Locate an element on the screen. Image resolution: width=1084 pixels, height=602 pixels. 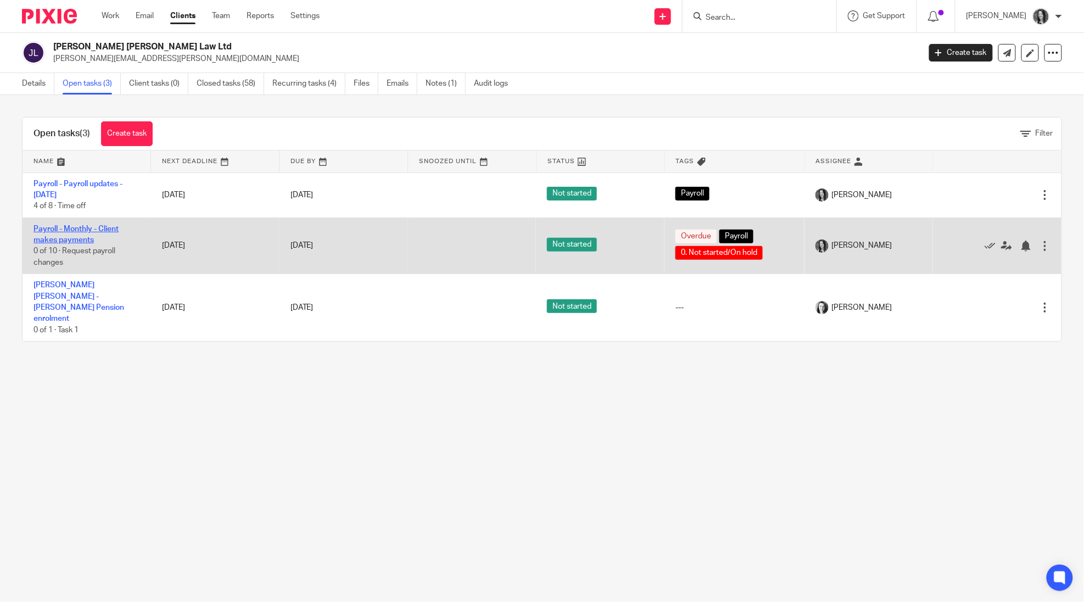
a: Mark as done is located at coordinates (993, 246).